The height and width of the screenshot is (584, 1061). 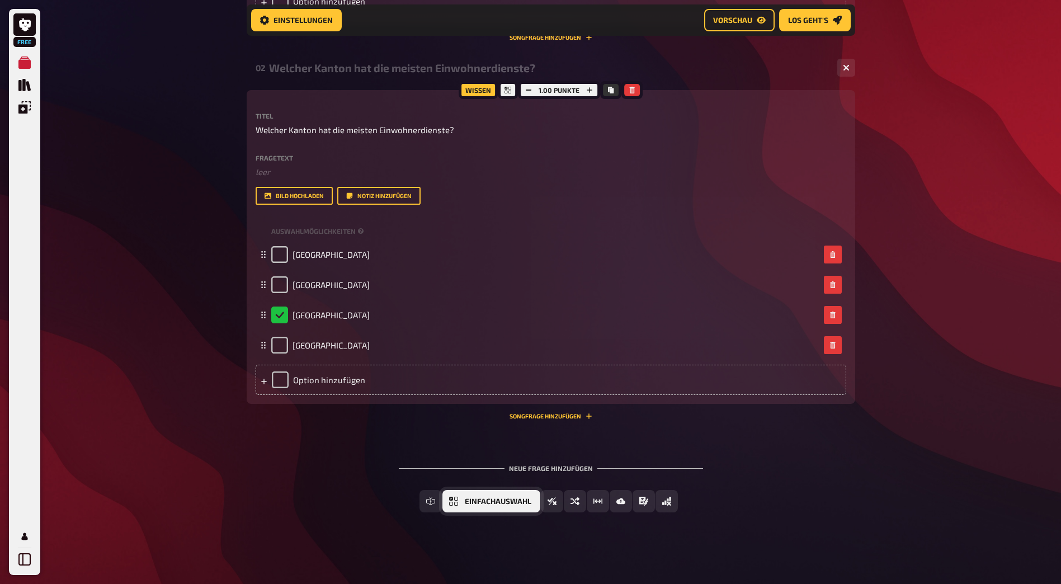 What do you see at coordinates (431, 501) in the screenshot?
I see `button: Freitext Eingabe` at bounding box center [431, 501].